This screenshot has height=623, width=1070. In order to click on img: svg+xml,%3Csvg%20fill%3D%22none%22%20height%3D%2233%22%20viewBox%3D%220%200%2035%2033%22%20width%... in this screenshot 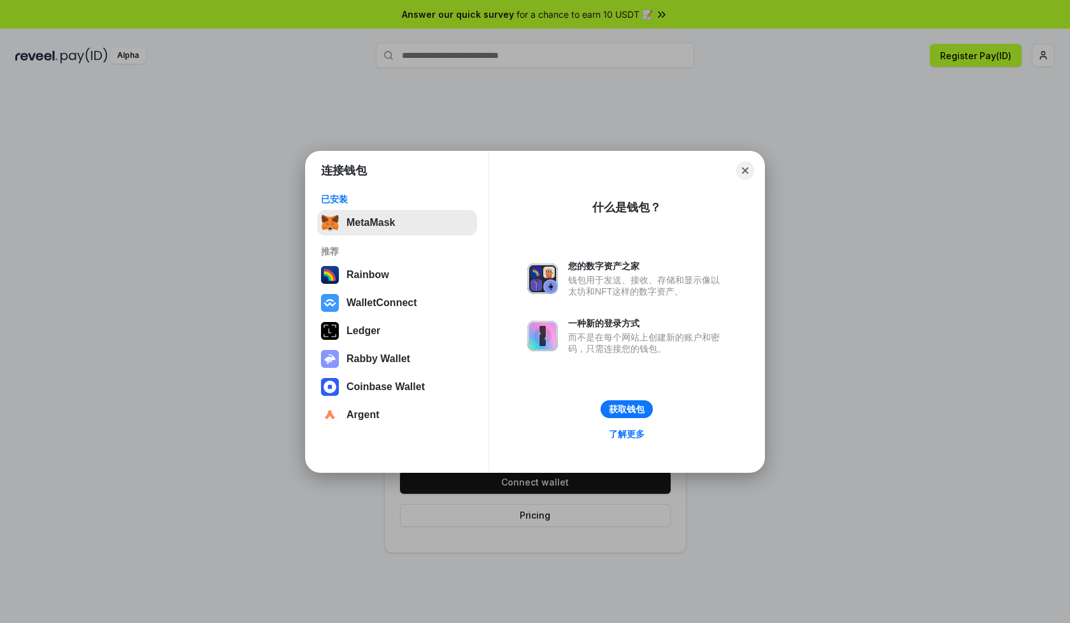, I will do `click(330, 223)`.